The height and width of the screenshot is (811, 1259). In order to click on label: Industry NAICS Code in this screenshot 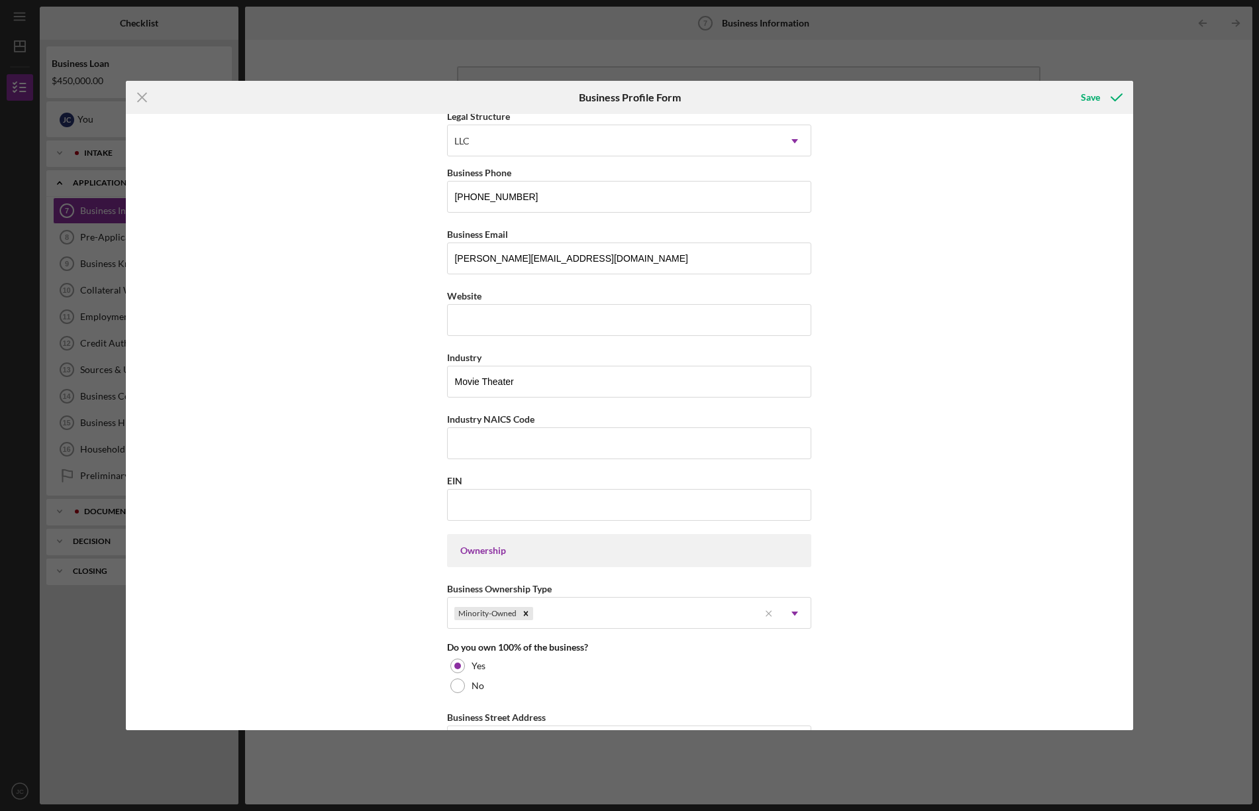, I will do `click(491, 419)`.